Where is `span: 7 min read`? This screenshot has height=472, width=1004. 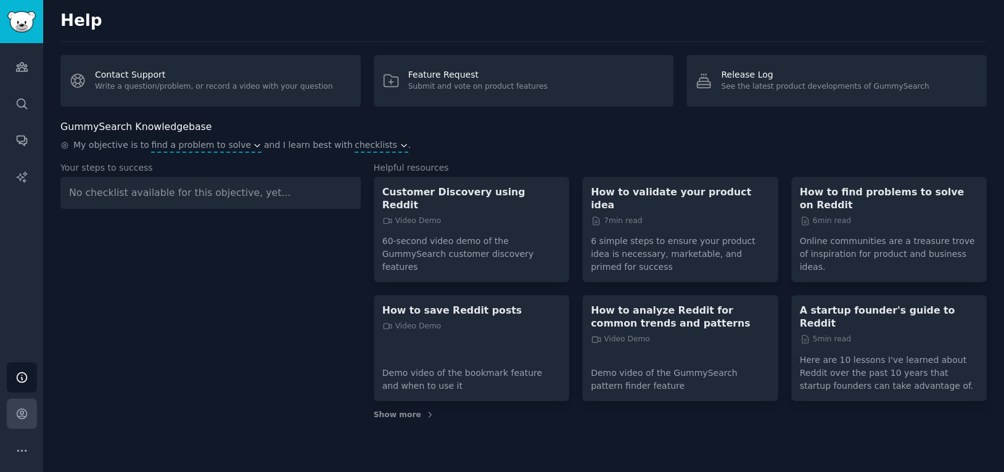
span: 7 min read is located at coordinates (616, 221).